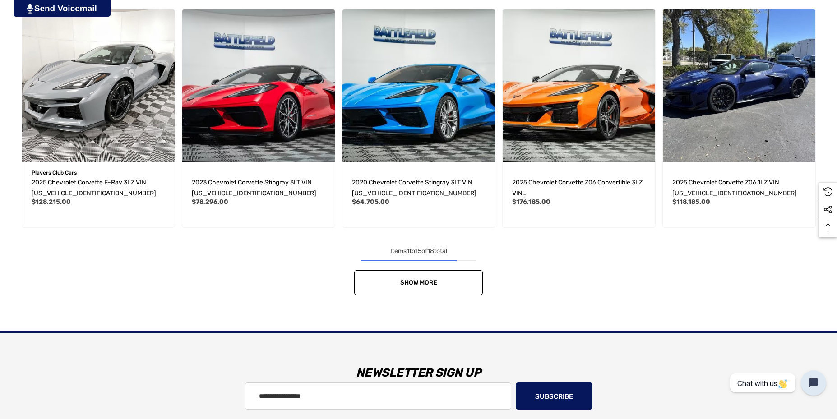 The image size is (837, 419). Describe the element at coordinates (98, 173) in the screenshot. I see `p: Players Club Cars` at that location.